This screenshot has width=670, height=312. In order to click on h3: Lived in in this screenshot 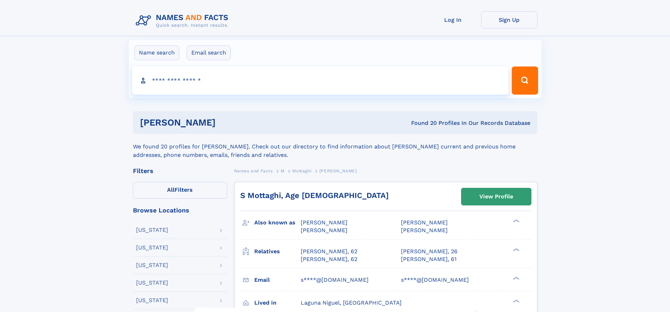, I will do `click(277, 303)`.